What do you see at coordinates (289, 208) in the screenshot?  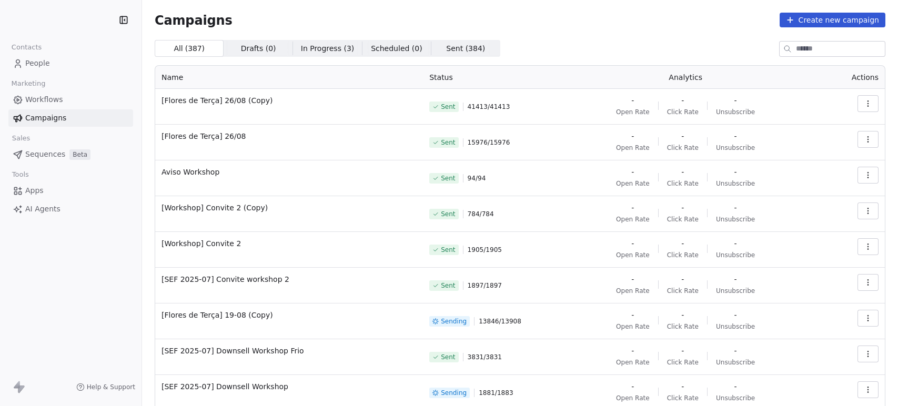 I see `span: [Workshop] Convite 2 (Copy)` at bounding box center [289, 208].